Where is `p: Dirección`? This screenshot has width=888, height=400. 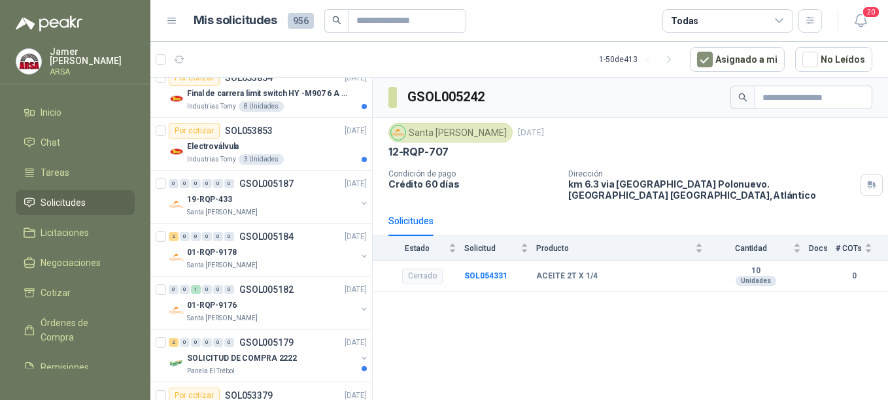 p: Dirección is located at coordinates (711, 174).